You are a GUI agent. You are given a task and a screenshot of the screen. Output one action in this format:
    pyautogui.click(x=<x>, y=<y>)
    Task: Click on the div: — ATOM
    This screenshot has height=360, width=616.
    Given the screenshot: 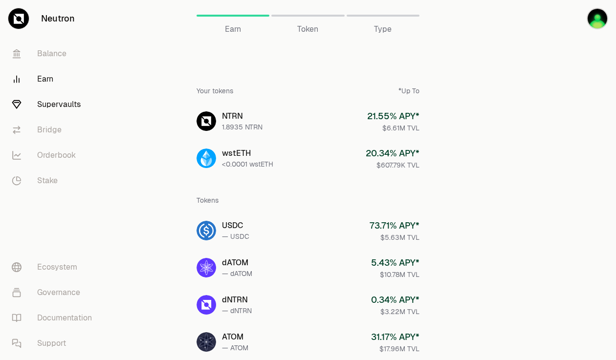 What is the action you would take?
    pyautogui.click(x=235, y=348)
    